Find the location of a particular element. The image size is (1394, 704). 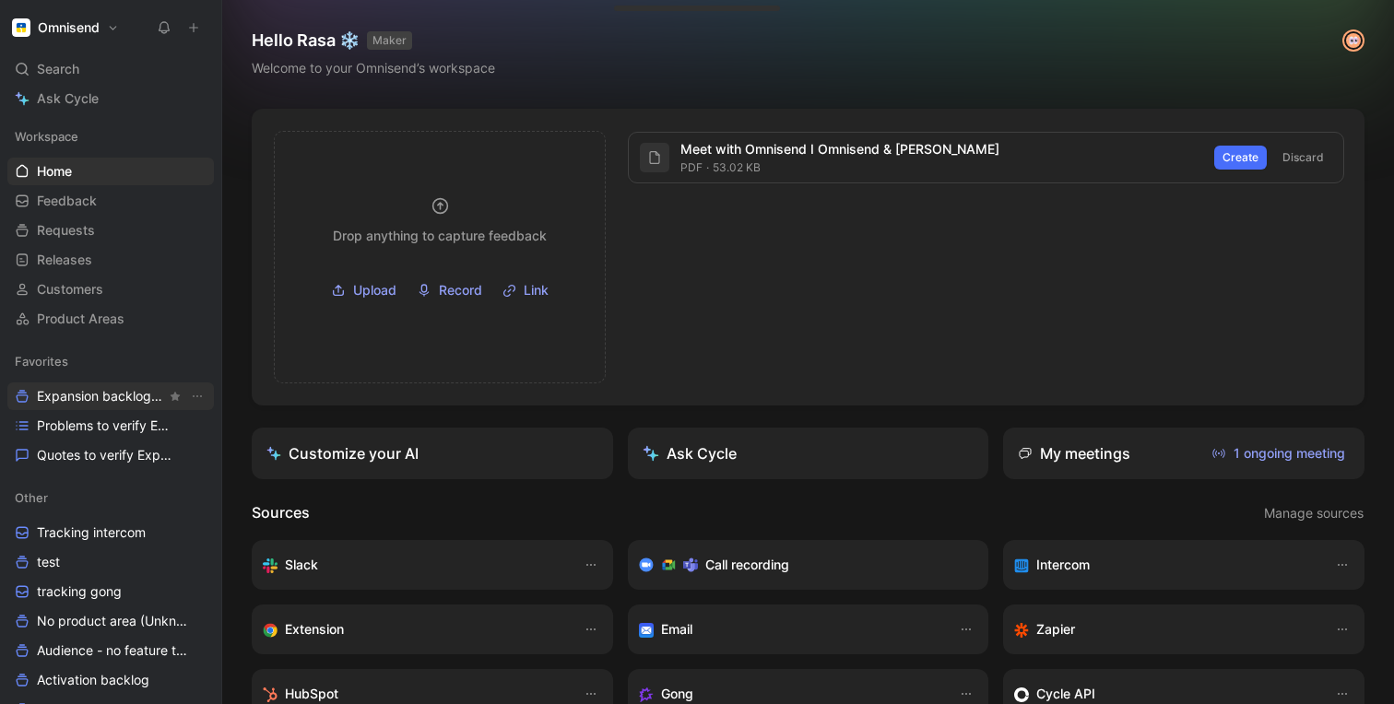

span: 1 ongoing meeting is located at coordinates (1278, 454).